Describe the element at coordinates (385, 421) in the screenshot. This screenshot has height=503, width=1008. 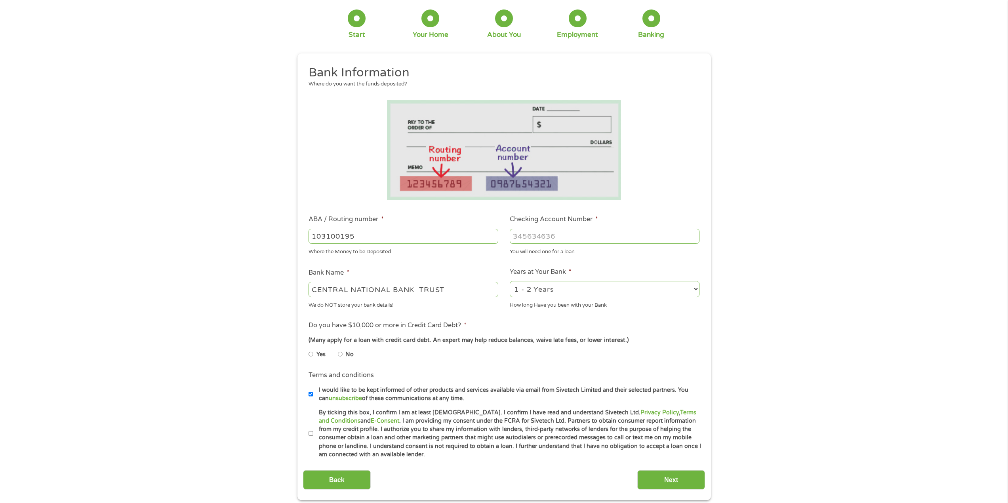
I see `a: E-Consent` at that location.